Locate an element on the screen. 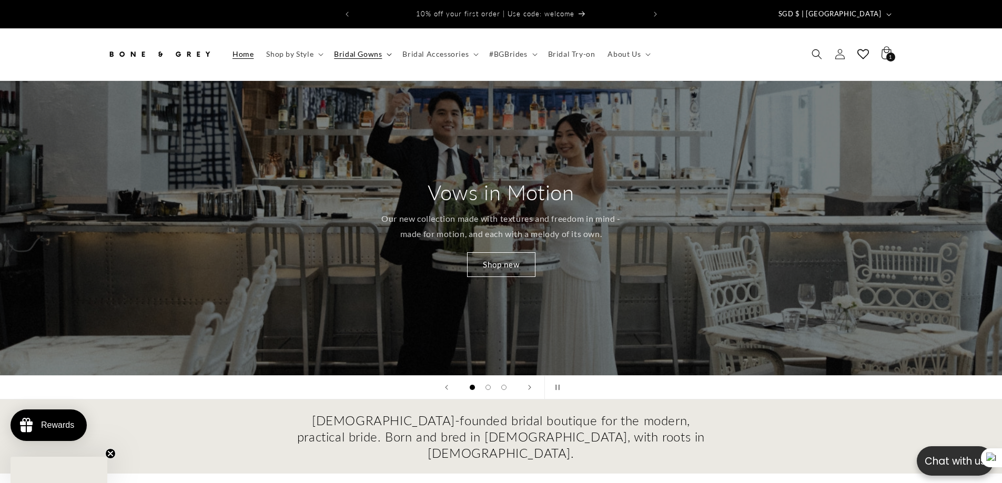 This screenshot has width=1002, height=483. div: Close teaser is located at coordinates (59, 470).